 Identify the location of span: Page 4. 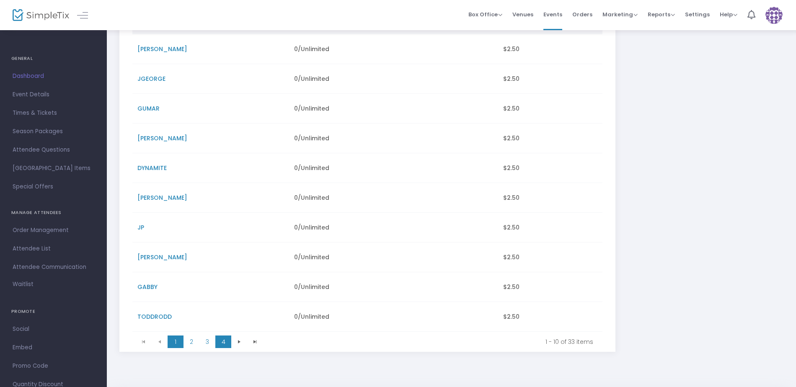
(223, 342).